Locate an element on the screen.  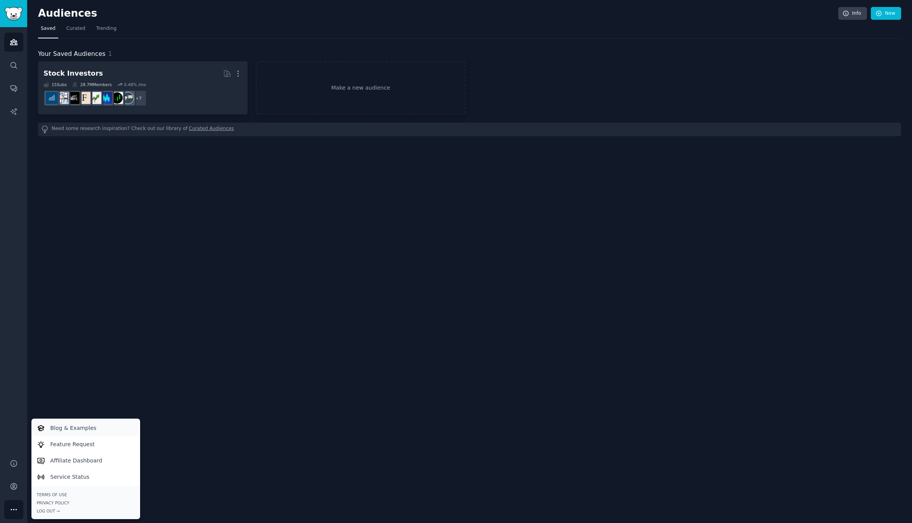
a: Stock Investors15Subs28.7MMembers0.48% /mo+7stocksDaytradingStockMarketinvestingfinanceFinancialC... is located at coordinates (143, 88).